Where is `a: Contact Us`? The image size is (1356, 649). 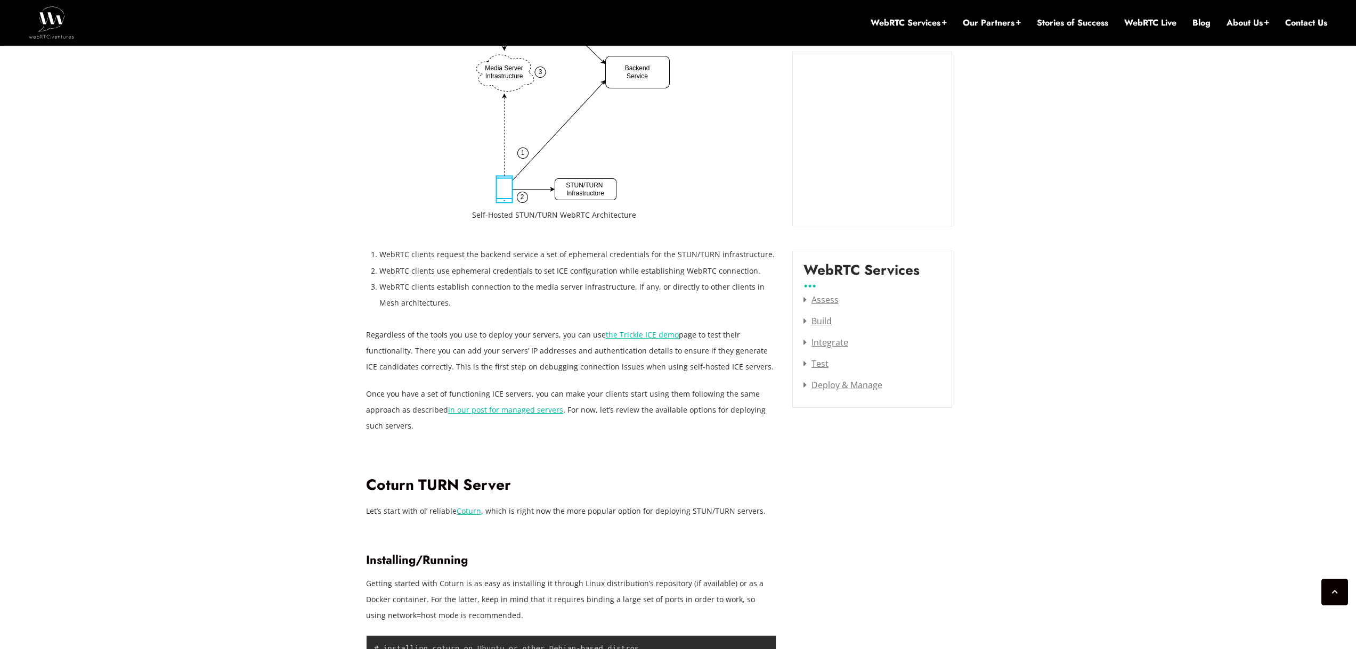 a: Contact Us is located at coordinates (1306, 23).